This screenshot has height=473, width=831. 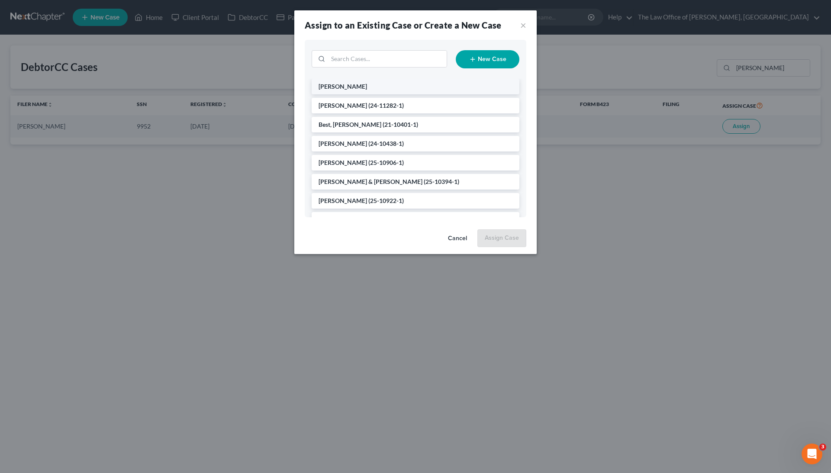 What do you see at coordinates (502, 238) in the screenshot?
I see `button: Assign Case` at bounding box center [502, 238].